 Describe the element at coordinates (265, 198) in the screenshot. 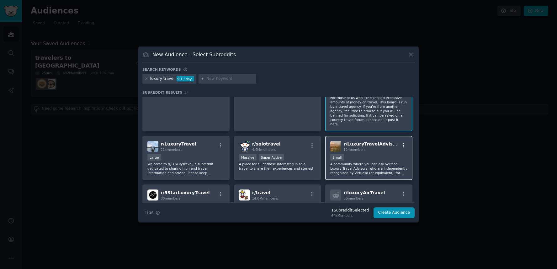

I see `span: 14.0M members` at that location.